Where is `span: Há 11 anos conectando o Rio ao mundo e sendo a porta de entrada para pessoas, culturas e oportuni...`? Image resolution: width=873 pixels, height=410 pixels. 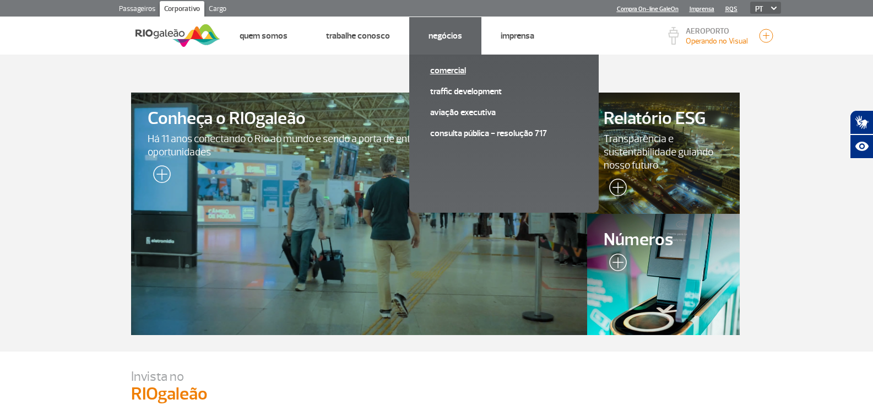 span: Há 11 anos conectando o Rio ao mundo e sendo a porta de entrada para pessoas, culturas e oportuni... is located at coordinates (359, 145).